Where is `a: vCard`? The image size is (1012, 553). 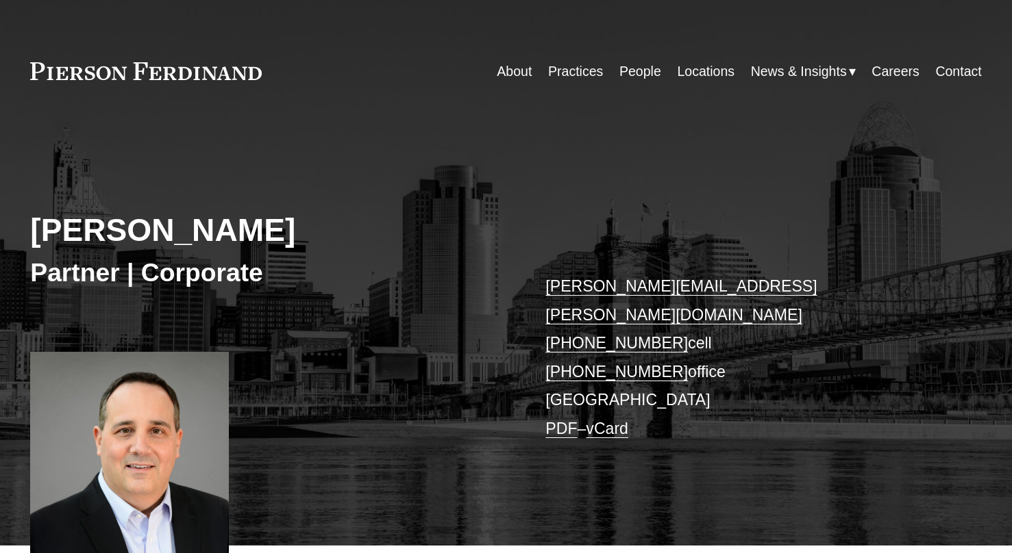 a: vCard is located at coordinates (607, 429).